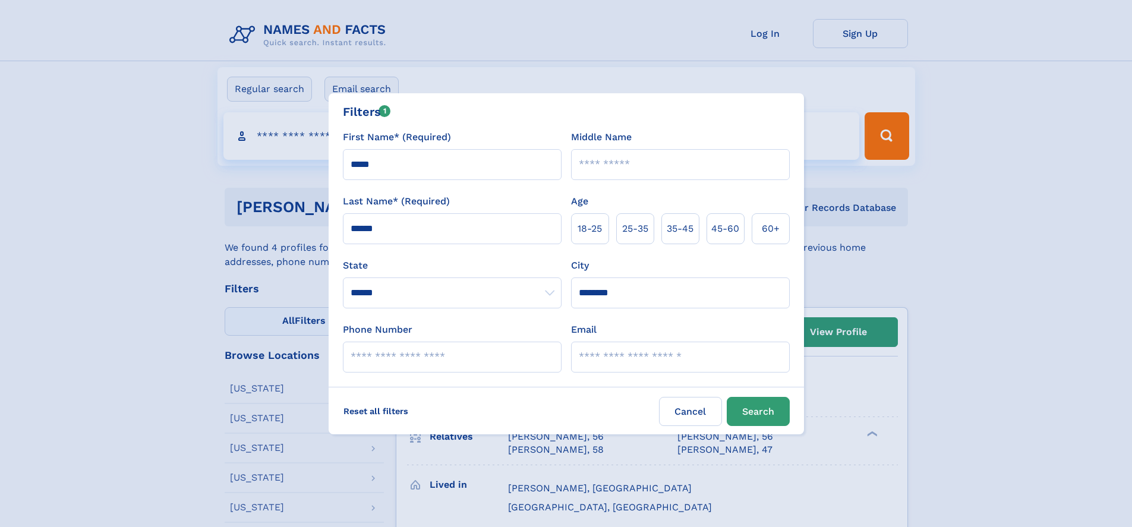 This screenshot has width=1132, height=527. I want to click on span: 25‑35, so click(635, 229).